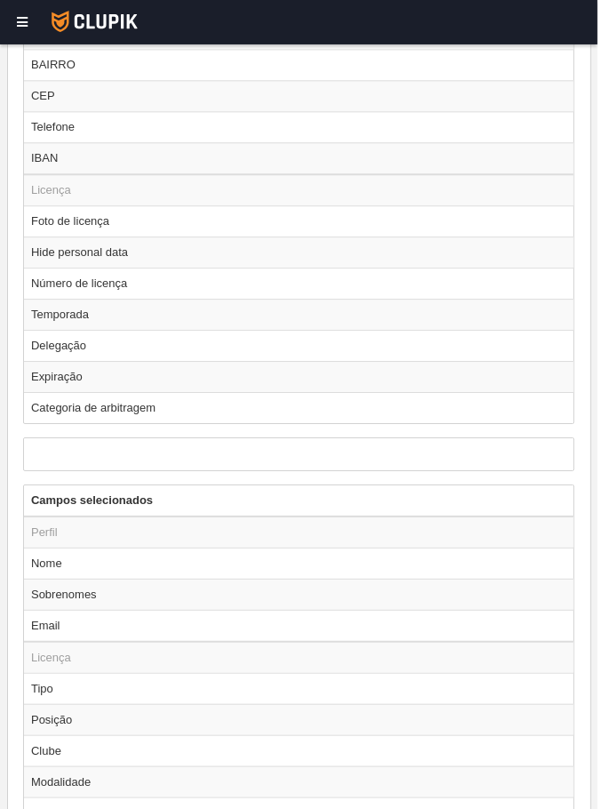  What do you see at coordinates (299, 220) in the screenshot?
I see `td: Foto de licença` at bounding box center [299, 220].